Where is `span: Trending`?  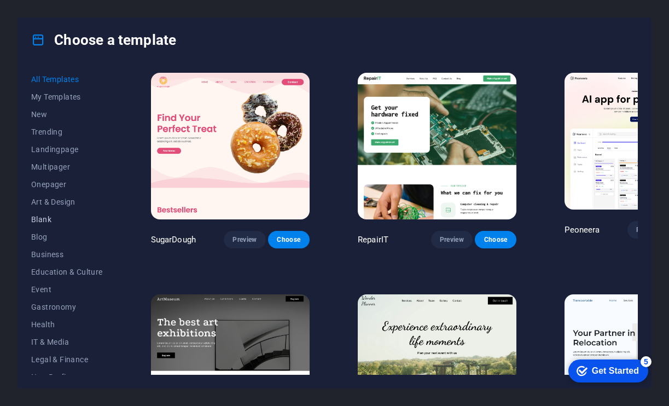 span: Trending is located at coordinates (67, 132).